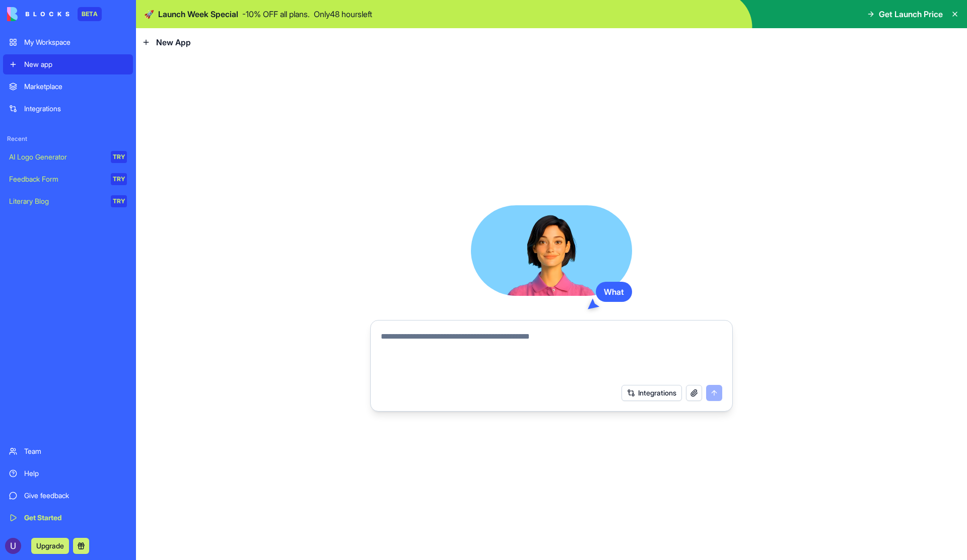  I want to click on div: BETA, so click(90, 14).